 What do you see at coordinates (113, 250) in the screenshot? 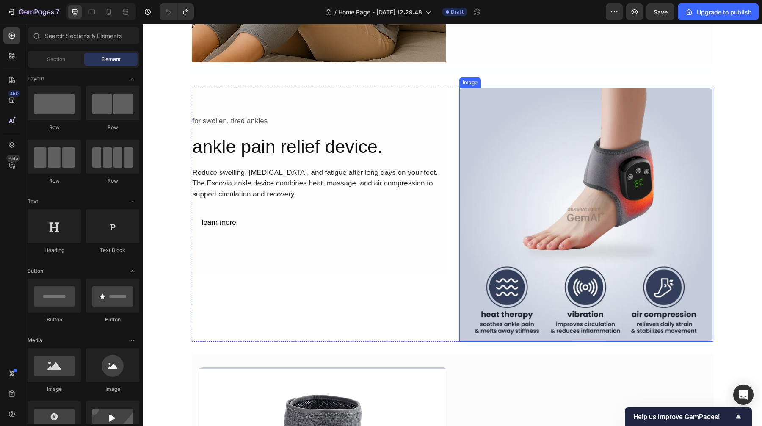
I see `div: Text Block` at bounding box center [113, 250].